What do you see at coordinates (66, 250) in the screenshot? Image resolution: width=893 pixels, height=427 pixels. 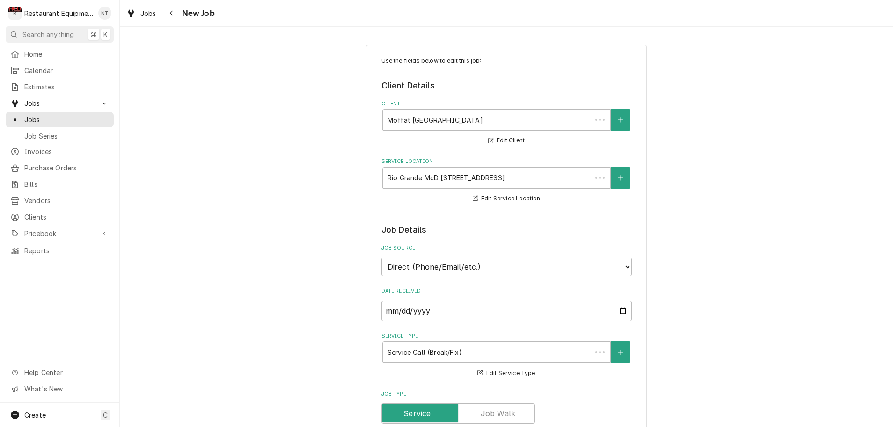 I see `span: Reports` at bounding box center [66, 250].